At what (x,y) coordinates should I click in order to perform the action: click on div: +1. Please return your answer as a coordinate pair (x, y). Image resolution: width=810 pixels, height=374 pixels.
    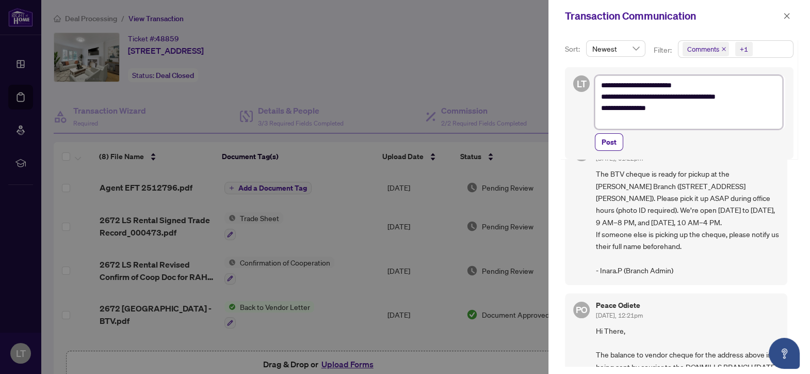
    Looking at the image, I should click on (744, 49).